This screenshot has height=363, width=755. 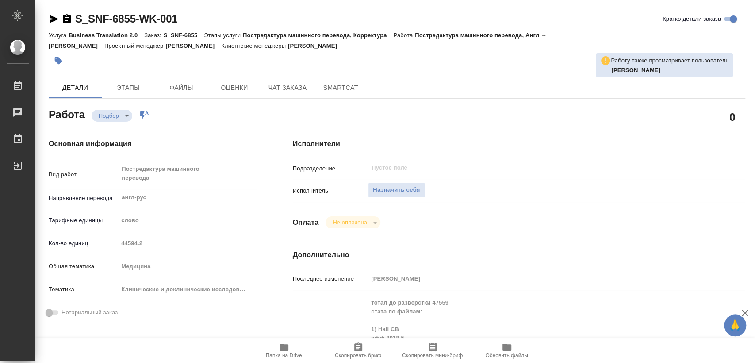 What do you see at coordinates (181, 88) in the screenshot?
I see `span: Файлы` at bounding box center [181, 88].